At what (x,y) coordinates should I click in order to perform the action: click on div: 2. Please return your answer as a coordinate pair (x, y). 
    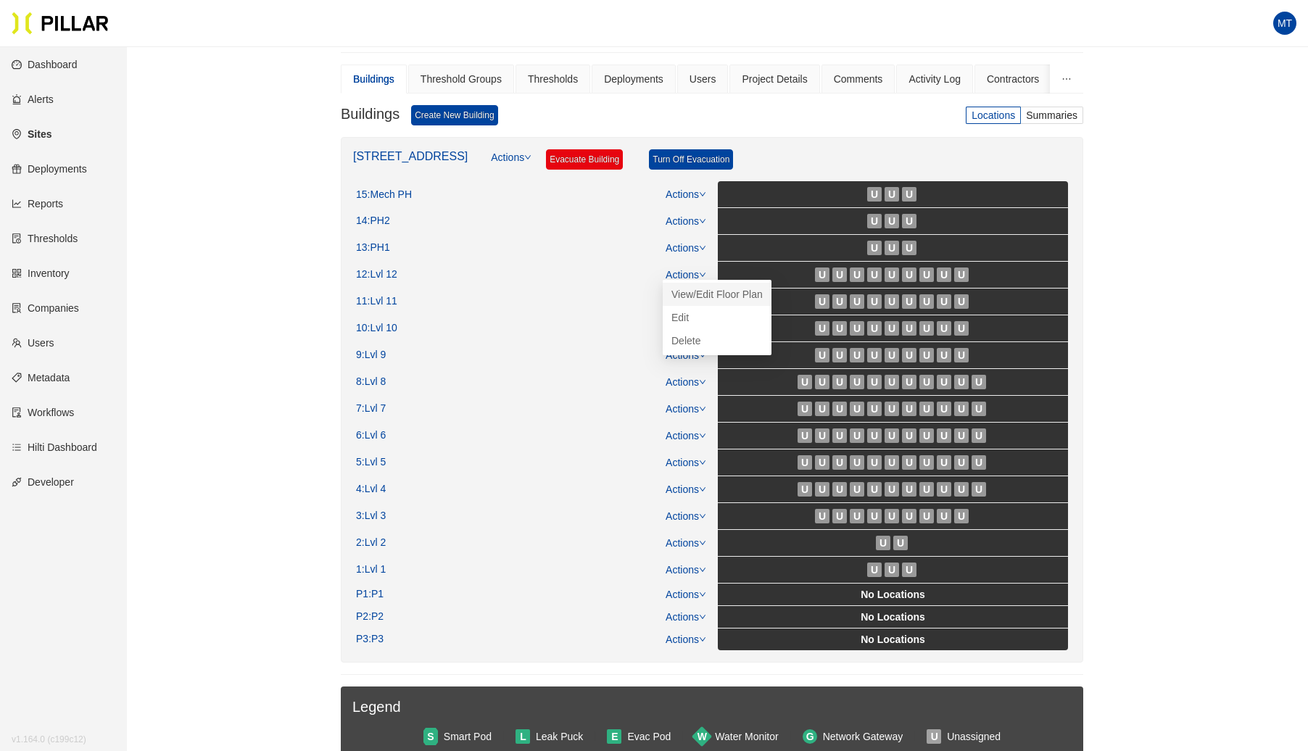
    Looking at the image, I should click on (371, 543).